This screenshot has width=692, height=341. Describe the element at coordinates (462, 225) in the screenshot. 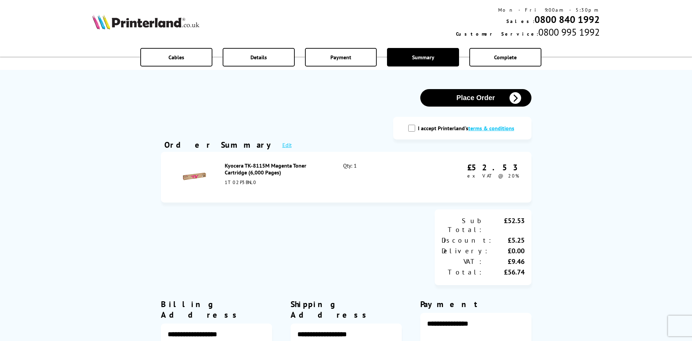

I see `div: Sub Total:` at that location.